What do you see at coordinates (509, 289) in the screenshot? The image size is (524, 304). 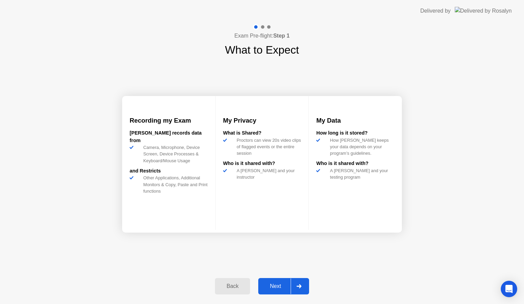 I see `div: Open Intercom Messenger` at bounding box center [509, 289].